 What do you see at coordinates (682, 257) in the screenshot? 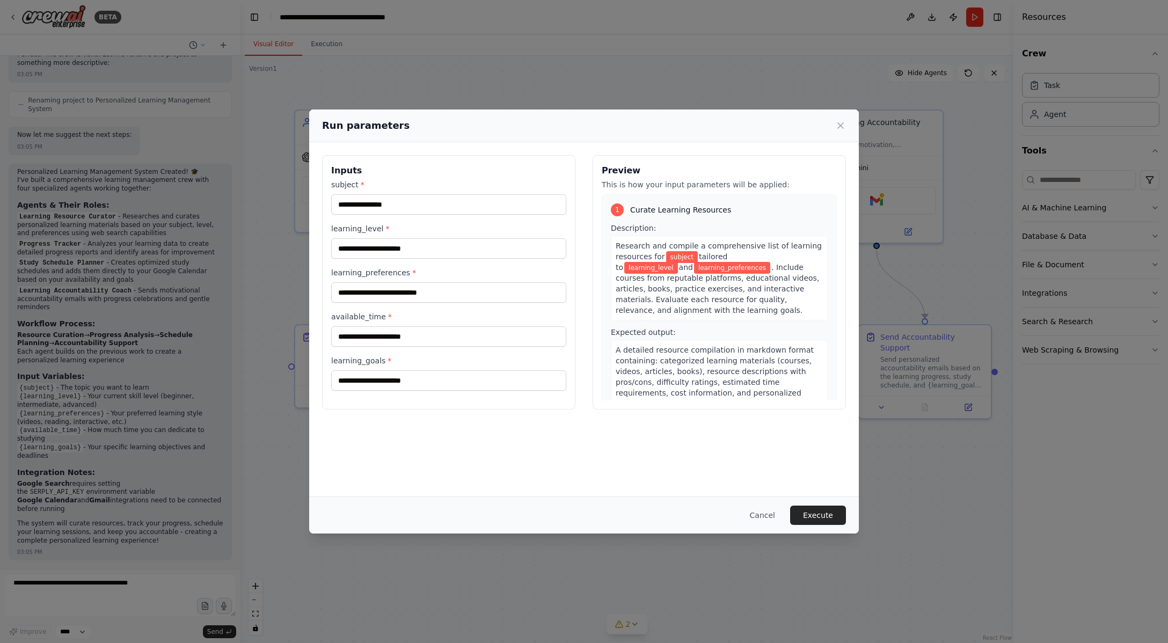
I see `span: Variable: subject` at bounding box center [682, 257].